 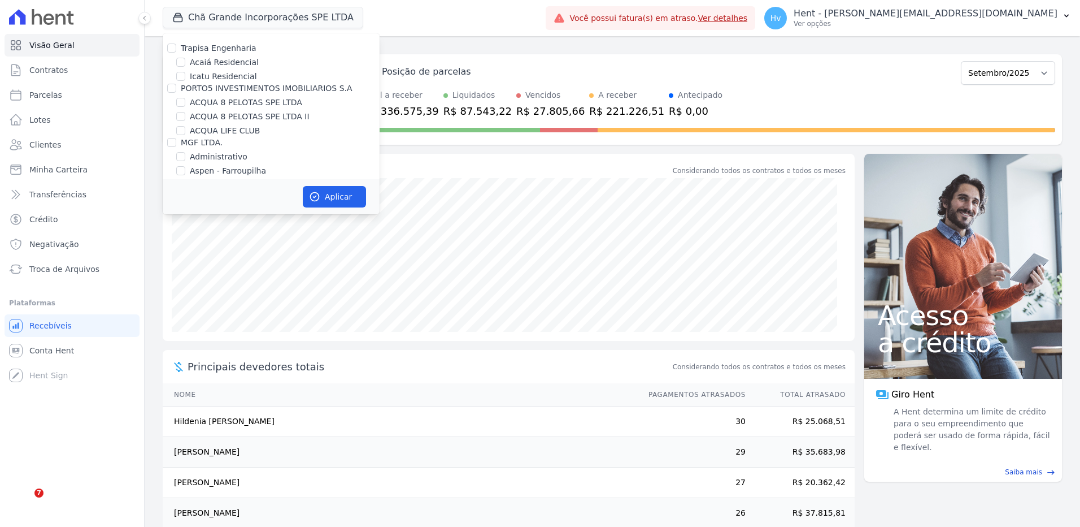 I want to click on span: A Hent determina um limite de crédito para o seu empreendimento que poderá ser usado de forma ráp..., so click(x=971, y=429).